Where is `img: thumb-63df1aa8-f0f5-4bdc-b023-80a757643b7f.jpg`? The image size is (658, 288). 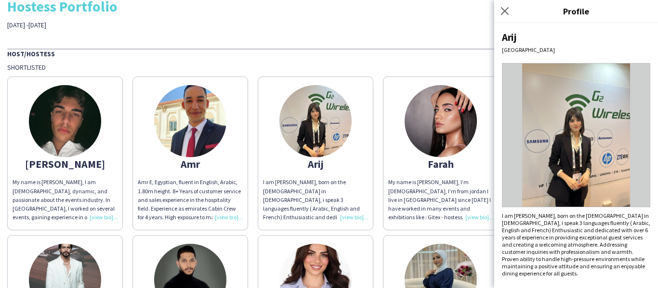
img: thumb-63df1aa8-f0f5-4bdc-b023-80a757643b7f.jpg is located at coordinates (315, 121).